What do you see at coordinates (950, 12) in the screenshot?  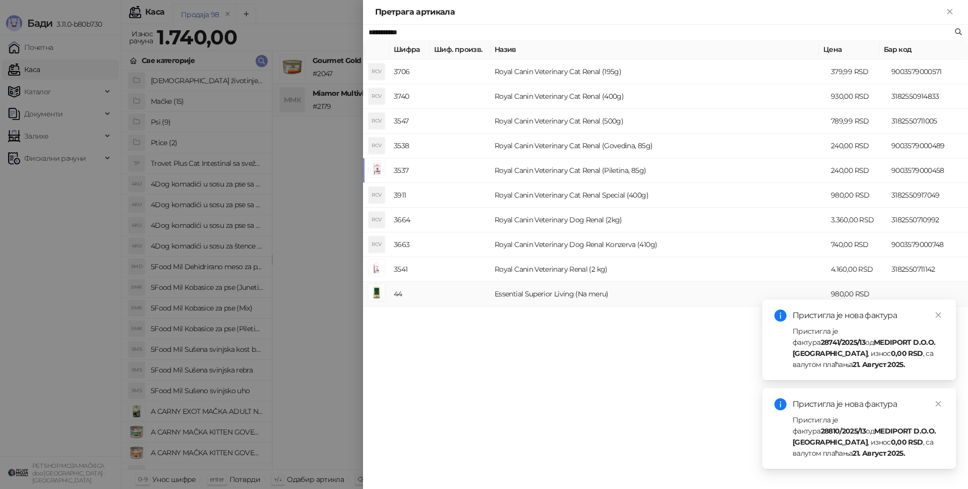 I see `button: Close` at bounding box center [950, 12].